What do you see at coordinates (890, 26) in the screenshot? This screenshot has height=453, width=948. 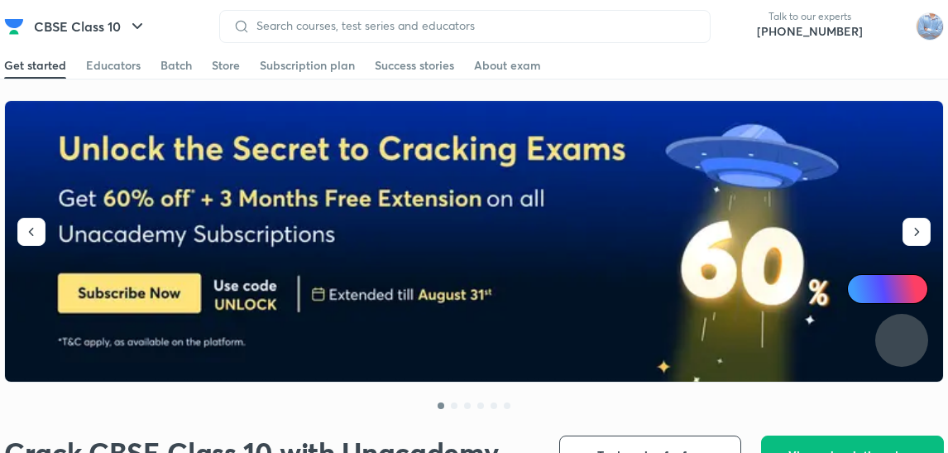 I see `img: avatar` at bounding box center [890, 26].